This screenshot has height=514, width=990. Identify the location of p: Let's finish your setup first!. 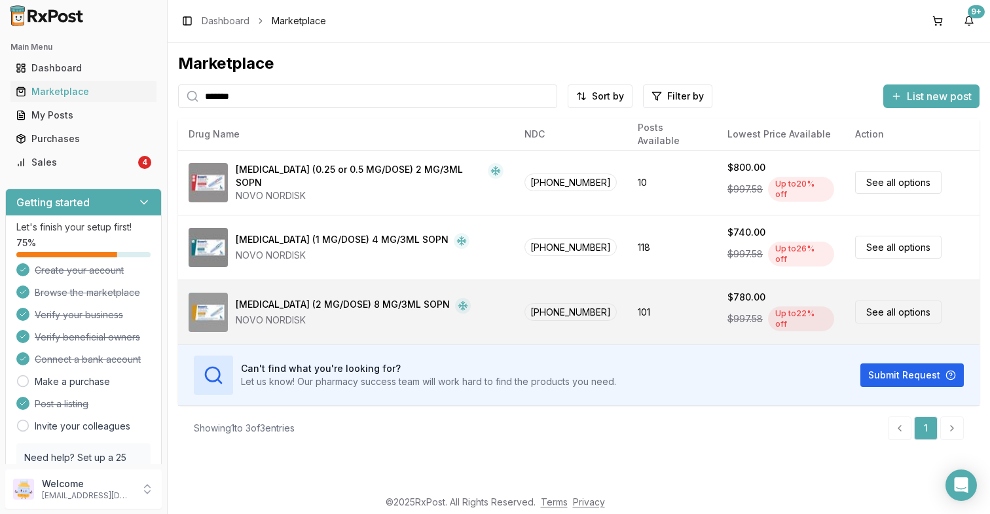
(83, 227).